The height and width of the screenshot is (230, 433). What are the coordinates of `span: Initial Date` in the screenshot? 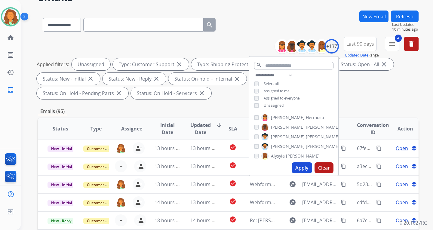 It's located at (168, 129).